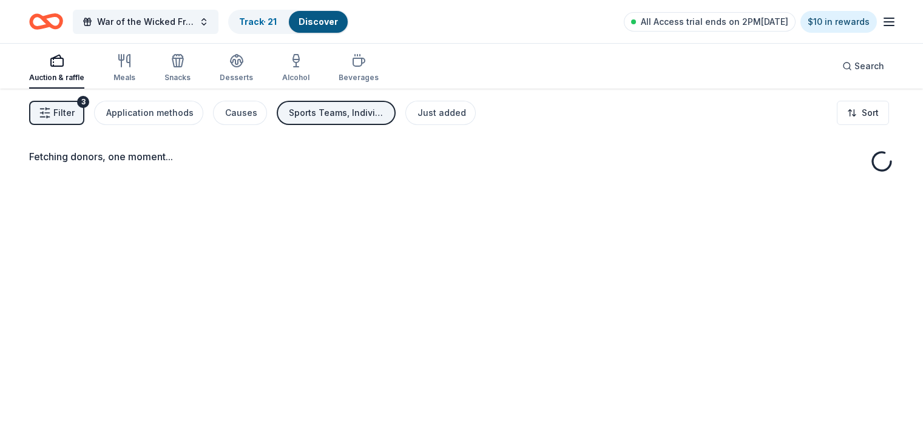  I want to click on a: Home, so click(46, 21).